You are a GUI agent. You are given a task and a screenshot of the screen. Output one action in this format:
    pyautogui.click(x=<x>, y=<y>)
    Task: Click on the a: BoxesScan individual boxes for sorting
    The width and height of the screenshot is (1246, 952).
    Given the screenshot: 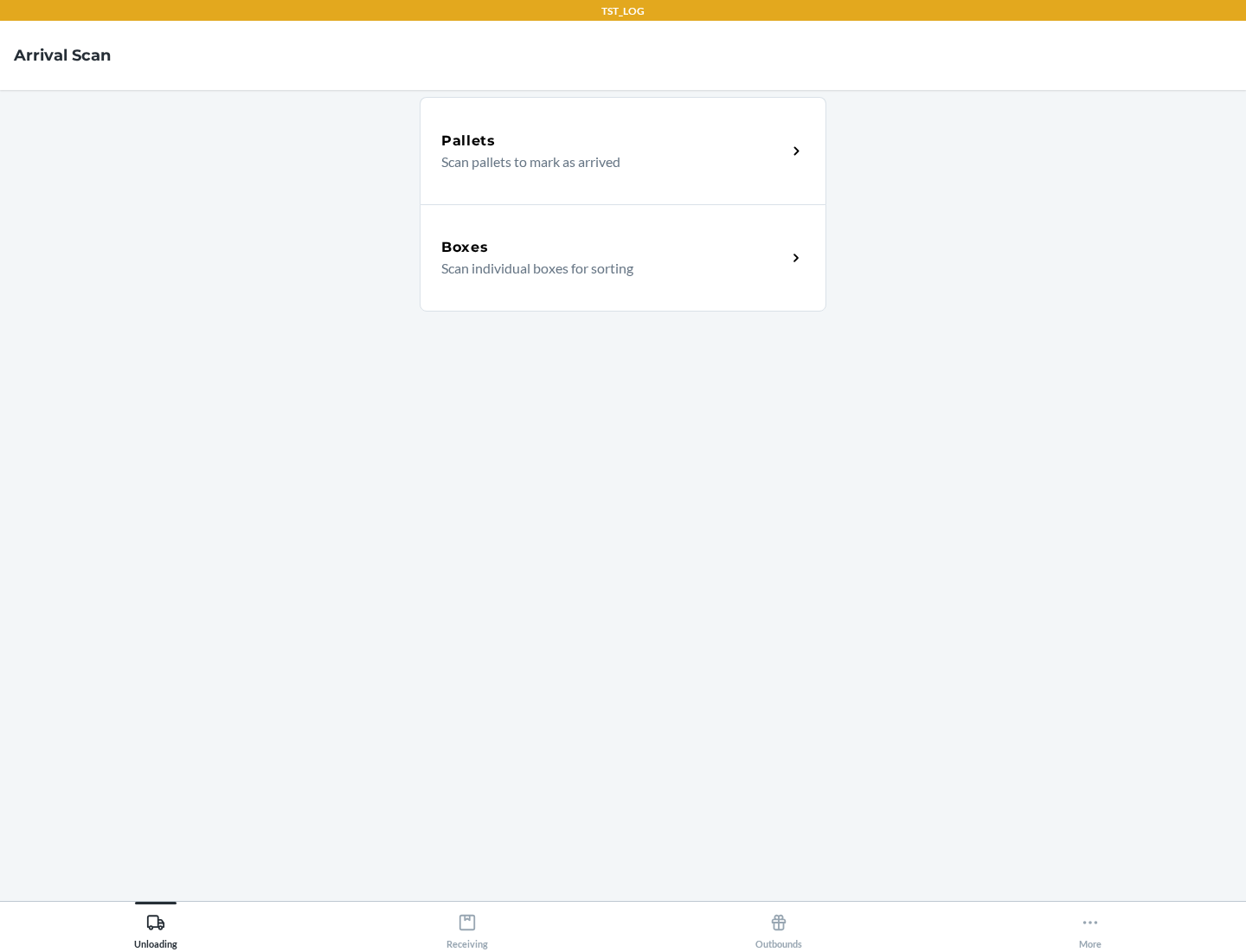 What is the action you would take?
    pyautogui.click(x=623, y=258)
    